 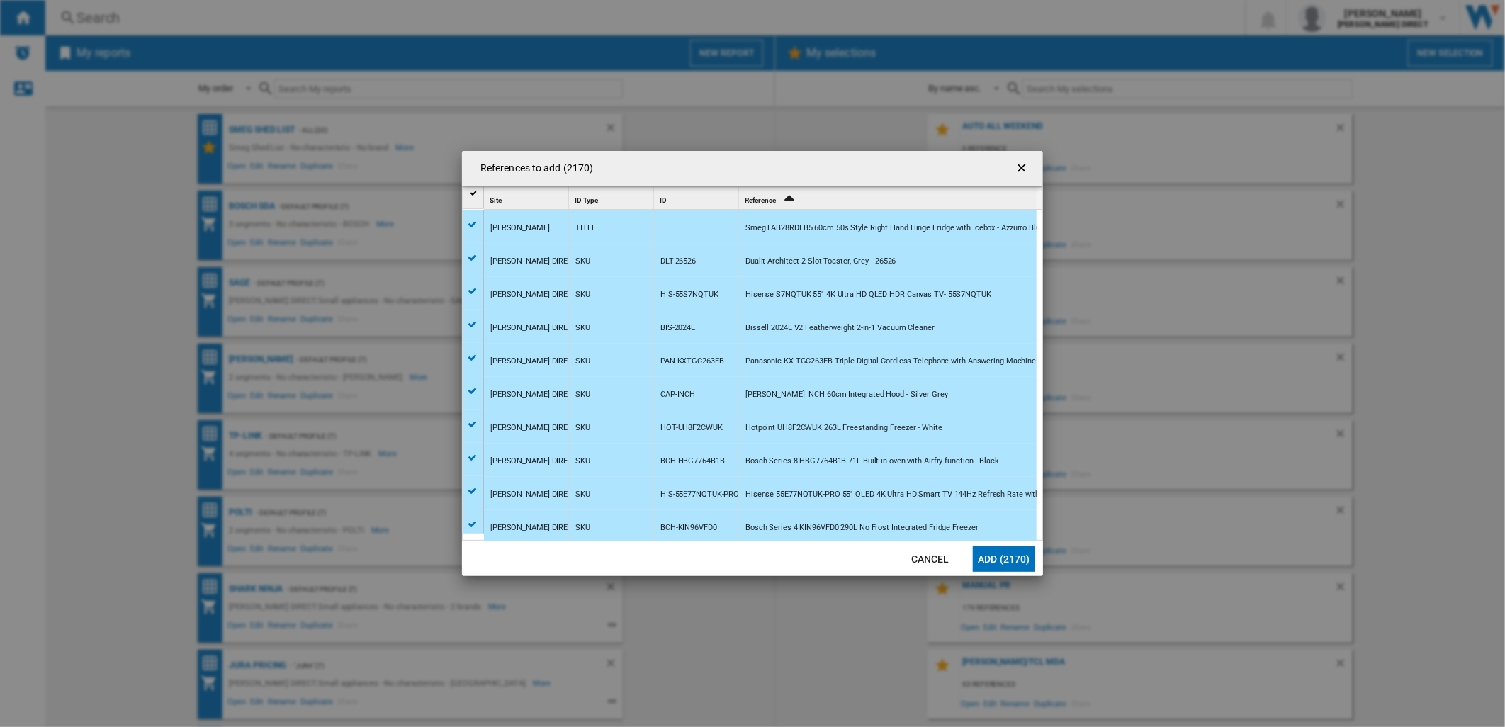 What do you see at coordinates (692, 428) in the screenshot?
I see `div: HOT-UH8F2CWUK` at bounding box center [692, 428].